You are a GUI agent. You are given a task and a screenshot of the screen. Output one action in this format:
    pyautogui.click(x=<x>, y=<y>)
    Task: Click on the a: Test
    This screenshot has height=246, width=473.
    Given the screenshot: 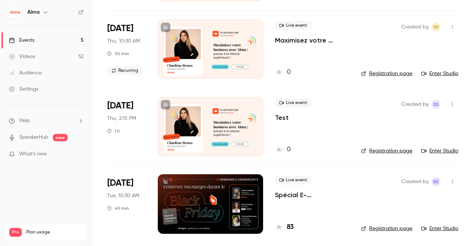 What is the action you would take?
    pyautogui.click(x=281, y=117)
    